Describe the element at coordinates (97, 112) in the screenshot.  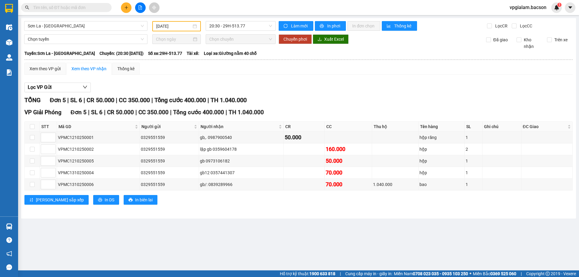
I see `span: SL 6` at that location.